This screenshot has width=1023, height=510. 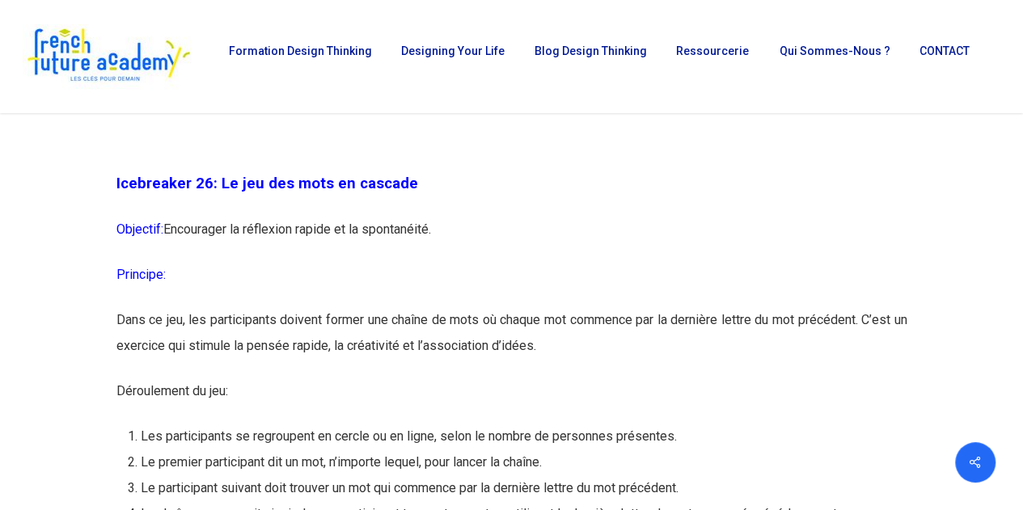 What do you see at coordinates (108, 57) in the screenshot?
I see `img: French Future Academy` at bounding box center [108, 57].